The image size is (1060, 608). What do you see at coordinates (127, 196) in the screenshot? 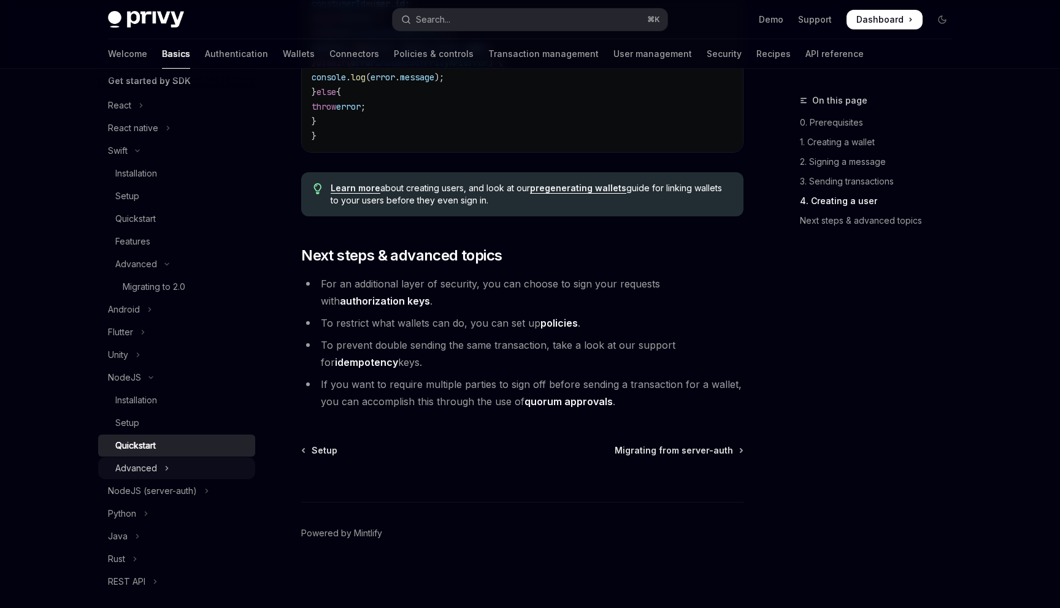
I see `div: Setup` at bounding box center [127, 196].